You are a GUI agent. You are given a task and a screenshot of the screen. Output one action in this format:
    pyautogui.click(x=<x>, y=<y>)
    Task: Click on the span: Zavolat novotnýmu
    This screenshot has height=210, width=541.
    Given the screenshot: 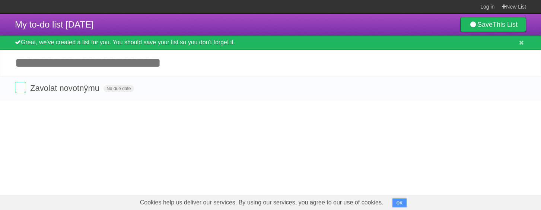 What is the action you would take?
    pyautogui.click(x=66, y=88)
    